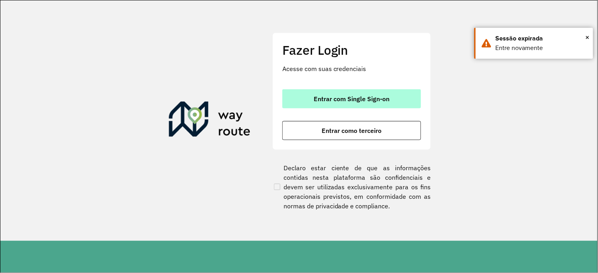 The height and width of the screenshot is (273, 598). What do you see at coordinates (541, 38) in the screenshot?
I see `div: Sessão expirada` at bounding box center [541, 38].